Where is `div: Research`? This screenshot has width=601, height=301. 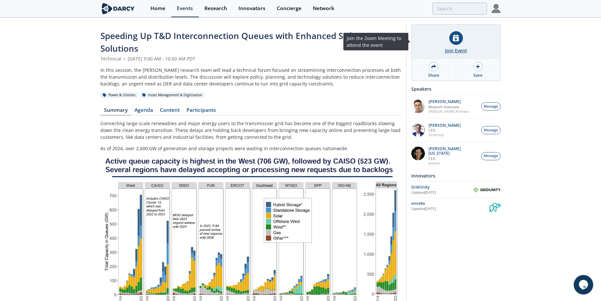 div: Research is located at coordinates (216, 8).